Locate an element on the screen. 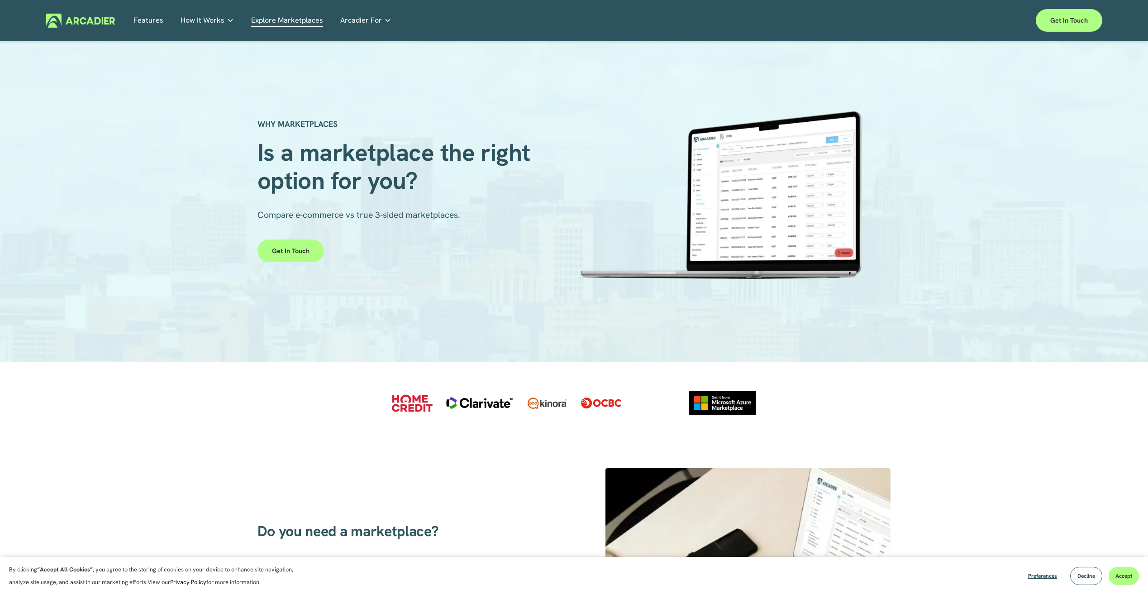  strong: “Accept All Cookies” is located at coordinates (65, 569).